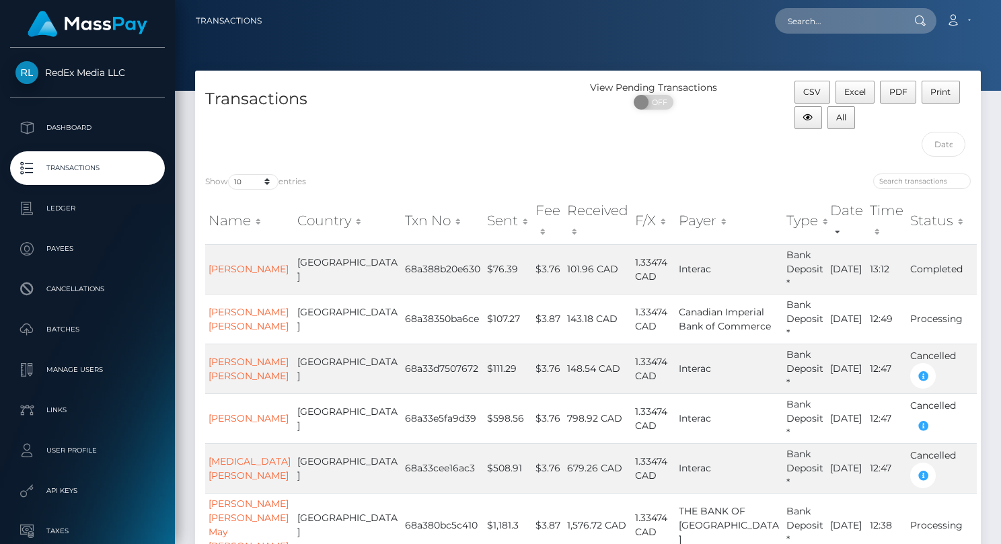  What do you see at coordinates (87, 411) in the screenshot?
I see `p: Links` at bounding box center [87, 411].